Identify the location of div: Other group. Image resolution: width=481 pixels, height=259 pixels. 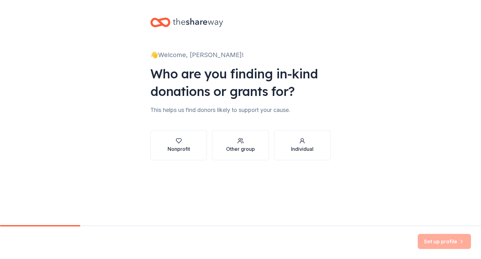
(241, 149).